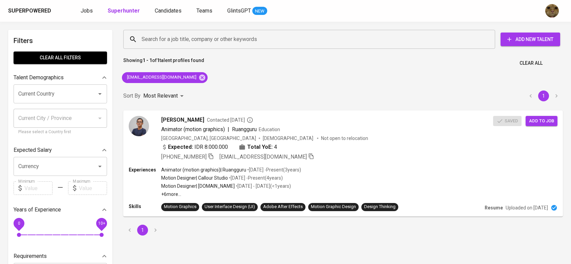 The width and height of the screenshot is (571, 264). What do you see at coordinates (203, 170) in the screenshot?
I see `p: Animator (motion graphics) | Ruangguru` at bounding box center [203, 170].